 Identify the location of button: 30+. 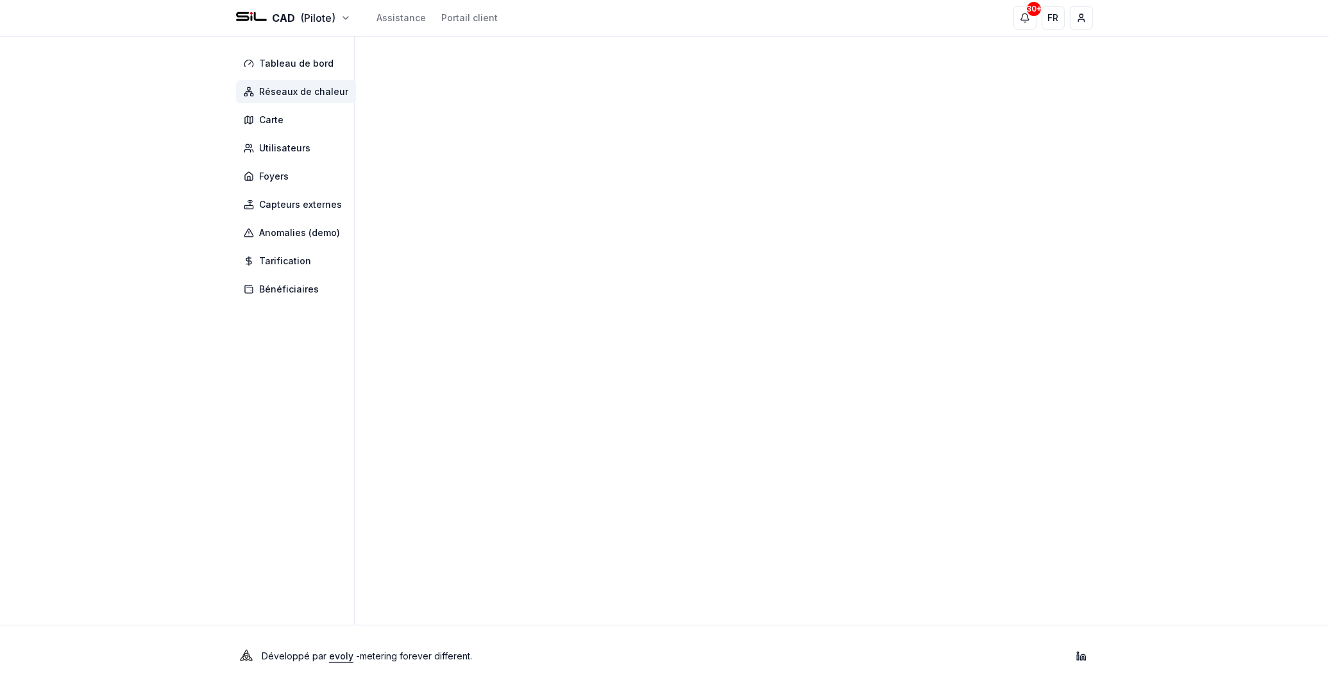
(1025, 18).